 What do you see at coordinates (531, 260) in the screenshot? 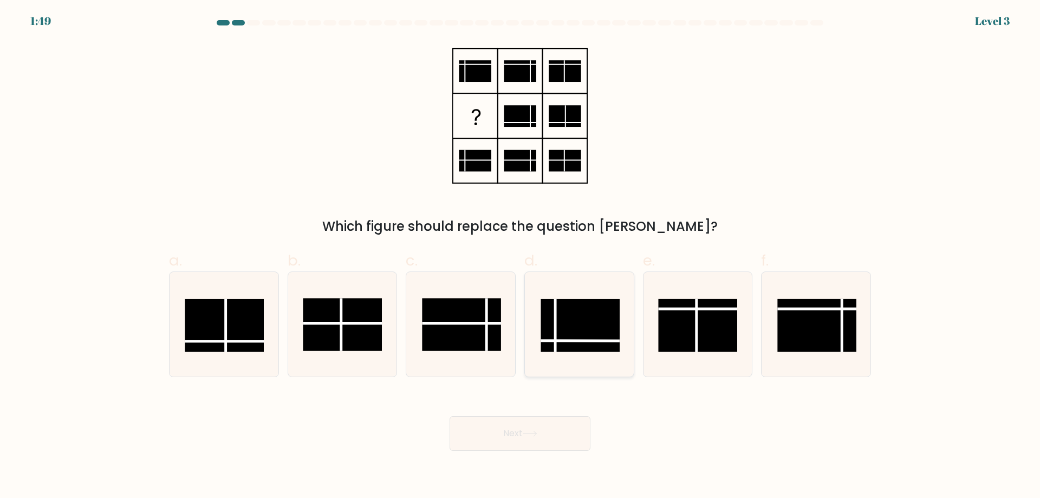
I see `span: d.` at bounding box center [531, 260].